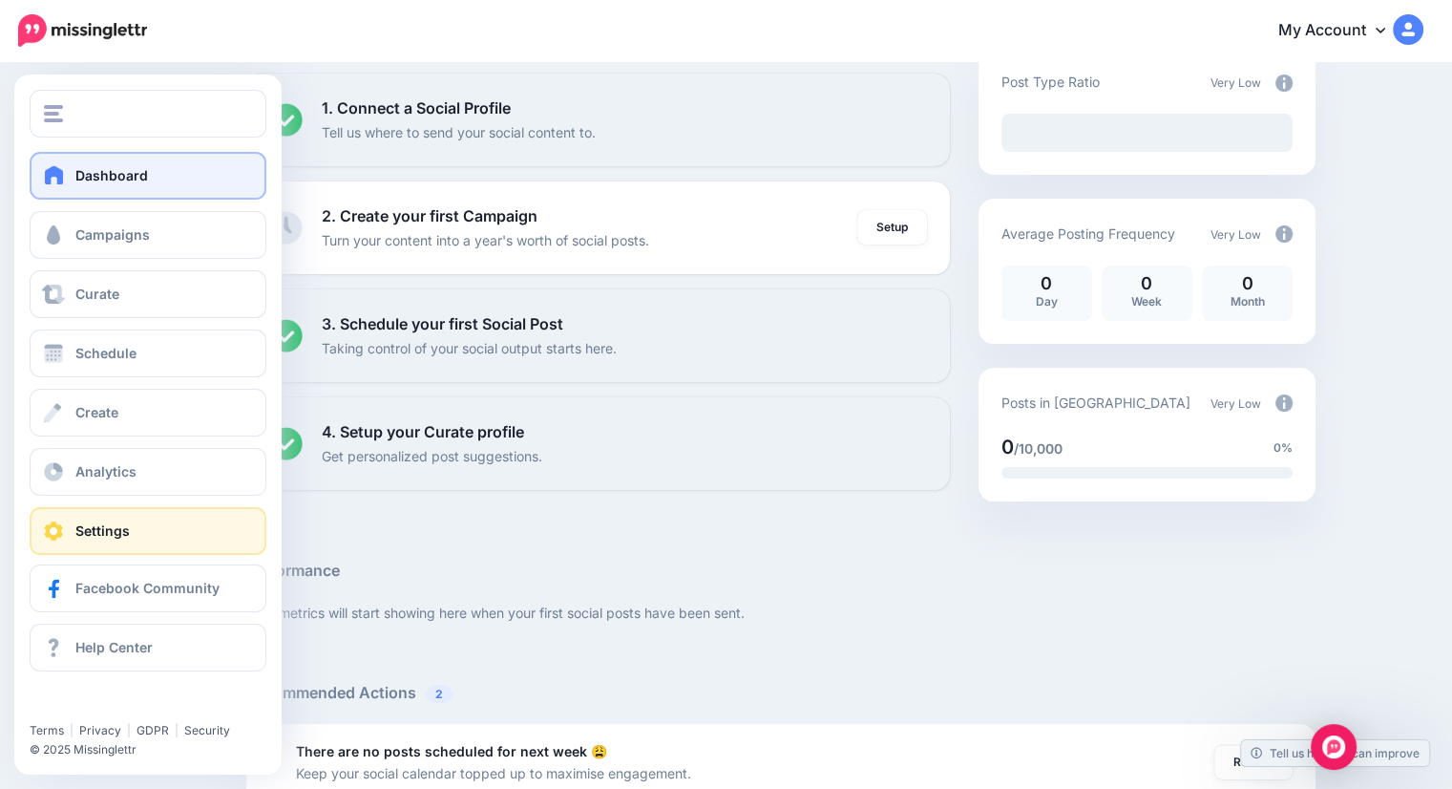 Image resolution: width=1452 pixels, height=789 pixels. I want to click on a: Create, so click(148, 412).